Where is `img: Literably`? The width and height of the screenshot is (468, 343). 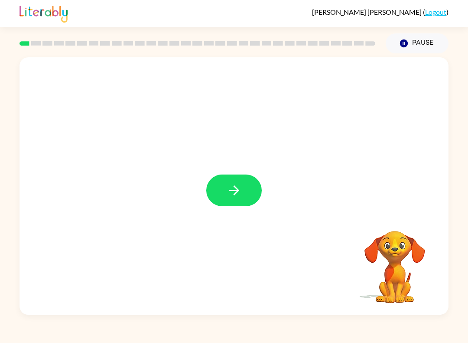
img: Literably is located at coordinates (43, 13).